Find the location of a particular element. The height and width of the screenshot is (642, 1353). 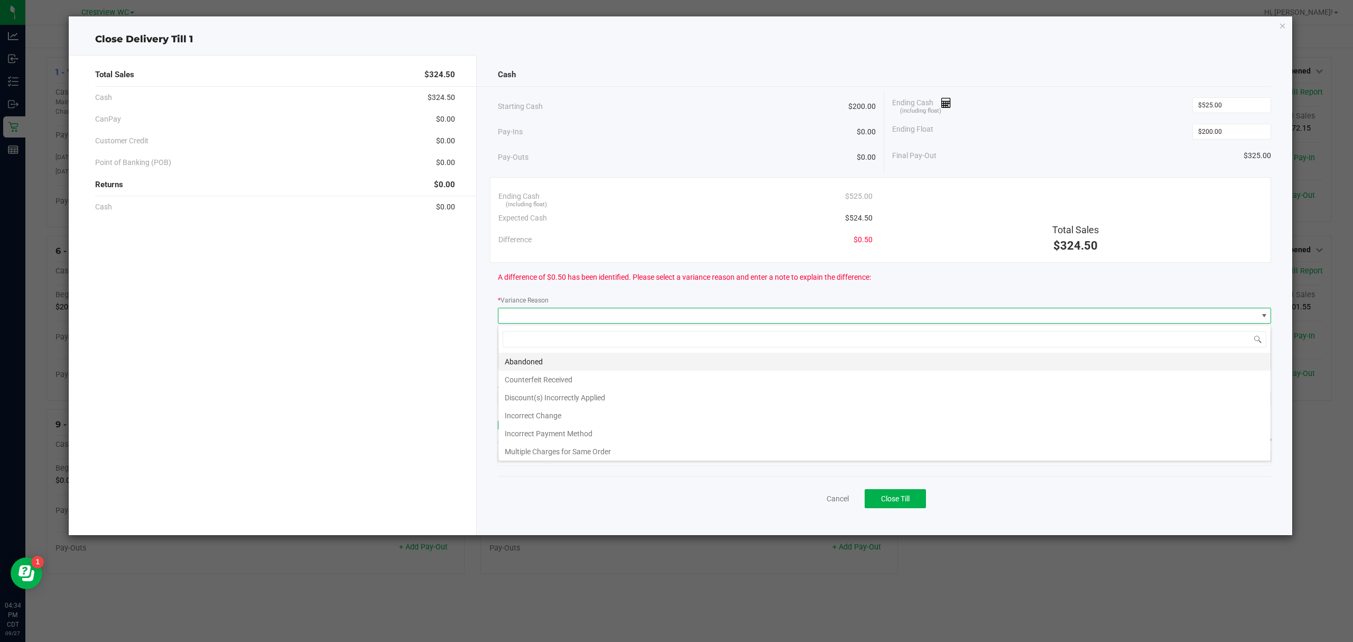

span: Difference is located at coordinates (515, 239).